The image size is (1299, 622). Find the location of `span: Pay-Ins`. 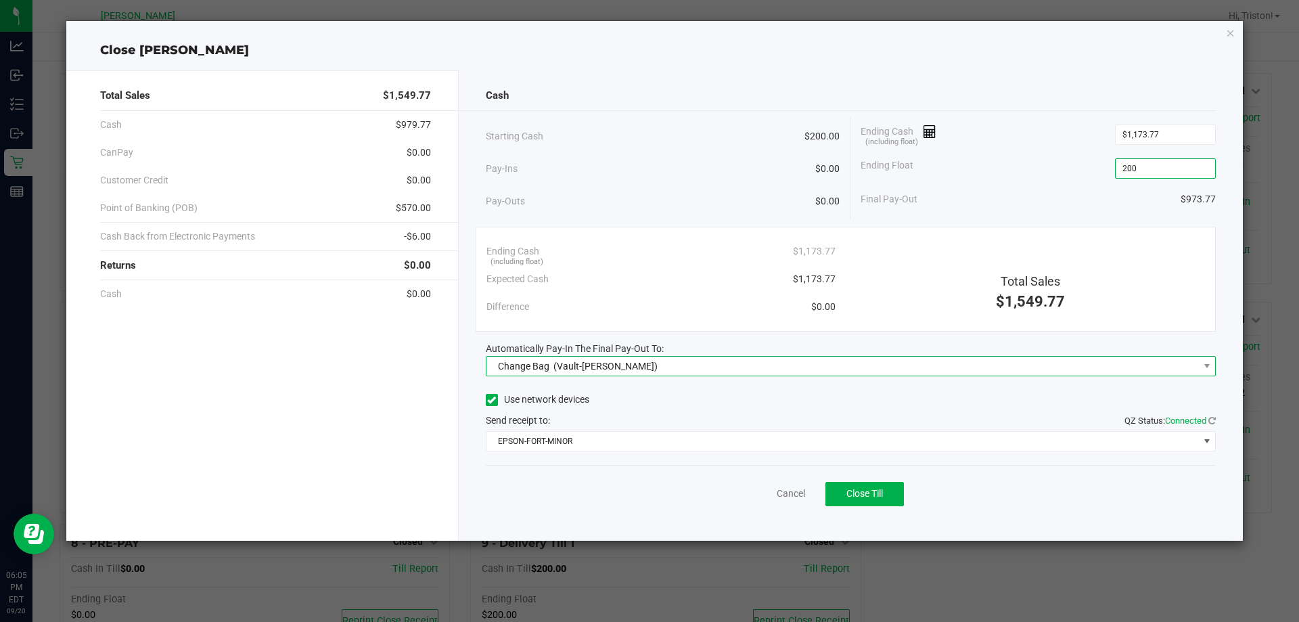

span: Pay-Ins is located at coordinates (501, 168).